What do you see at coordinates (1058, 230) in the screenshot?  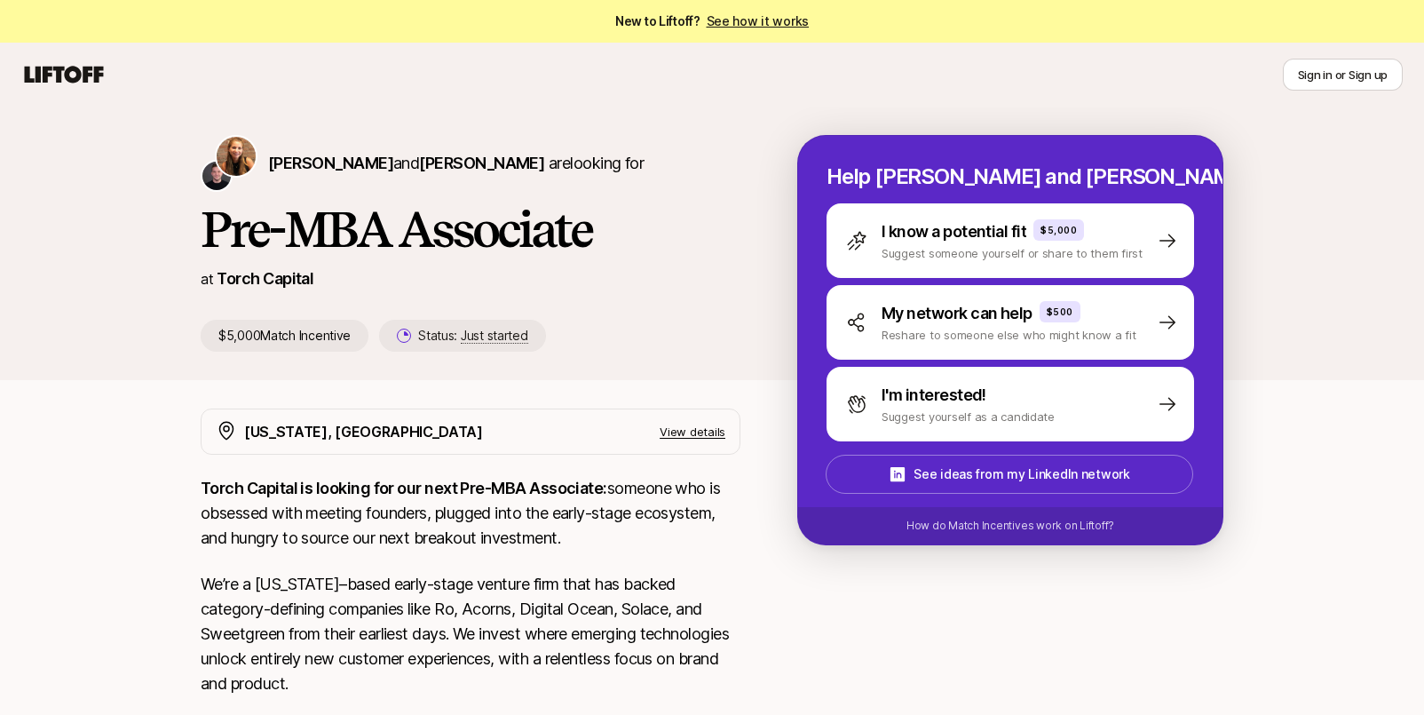 I see `p: $5,000` at bounding box center [1058, 230].